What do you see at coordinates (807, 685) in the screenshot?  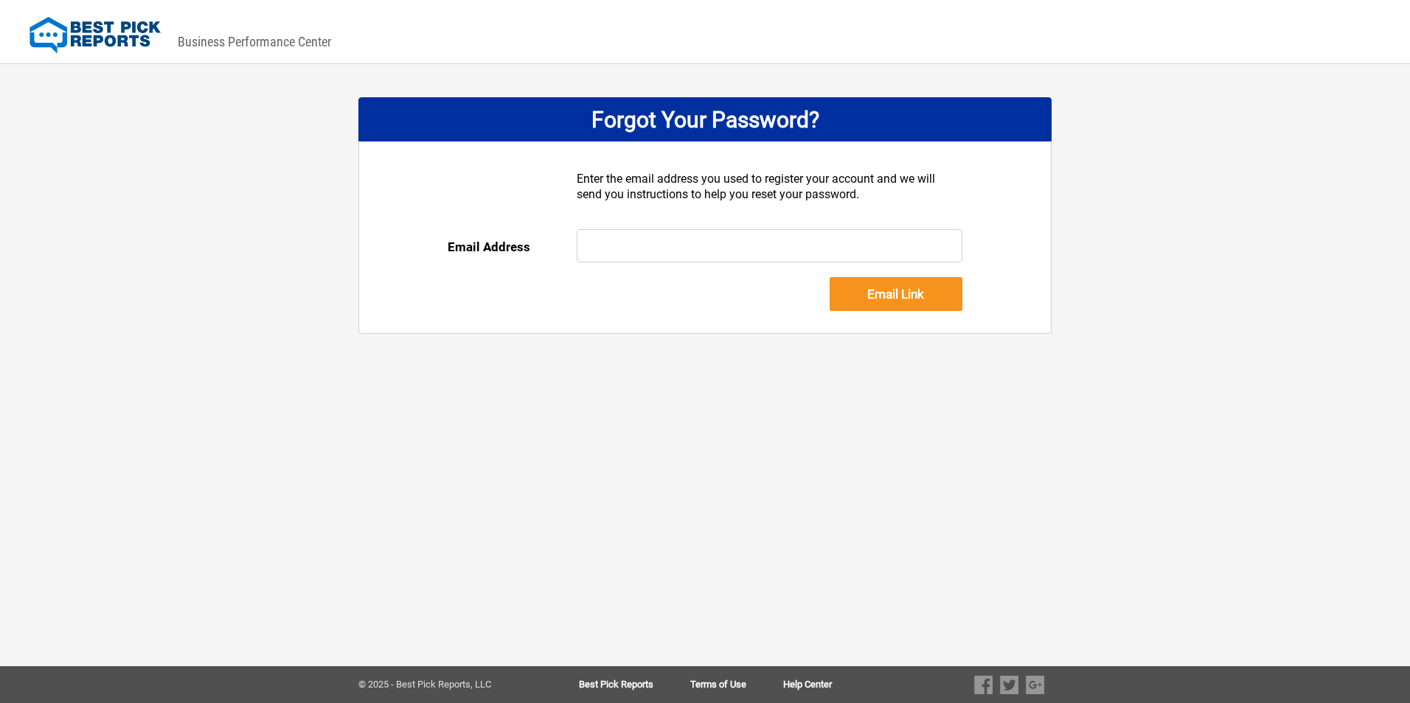 I see `a: Help Center` at bounding box center [807, 685].